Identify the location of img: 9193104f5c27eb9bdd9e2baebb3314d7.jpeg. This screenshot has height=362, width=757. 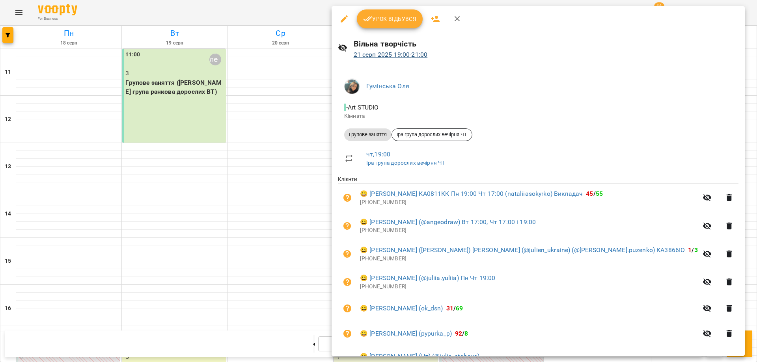
(352, 86).